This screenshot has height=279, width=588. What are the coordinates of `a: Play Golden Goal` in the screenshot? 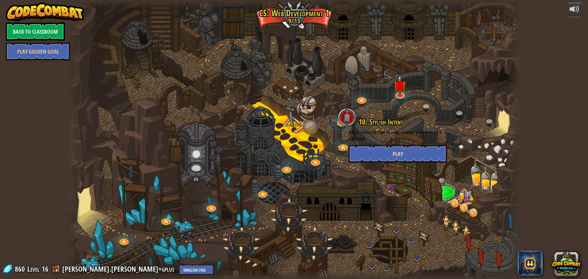 It's located at (38, 51).